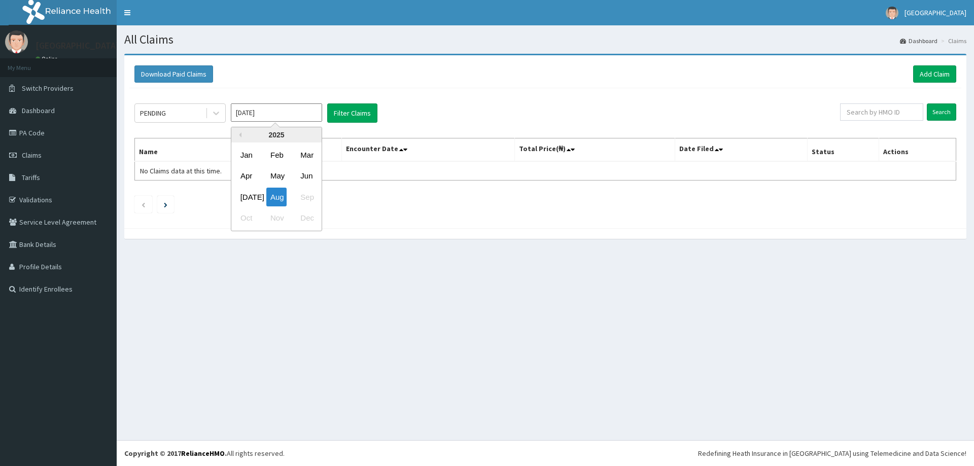 Image resolution: width=974 pixels, height=466 pixels. Describe the element at coordinates (546, 453) in the screenshot. I see `footer: All rights reserved.` at that location.